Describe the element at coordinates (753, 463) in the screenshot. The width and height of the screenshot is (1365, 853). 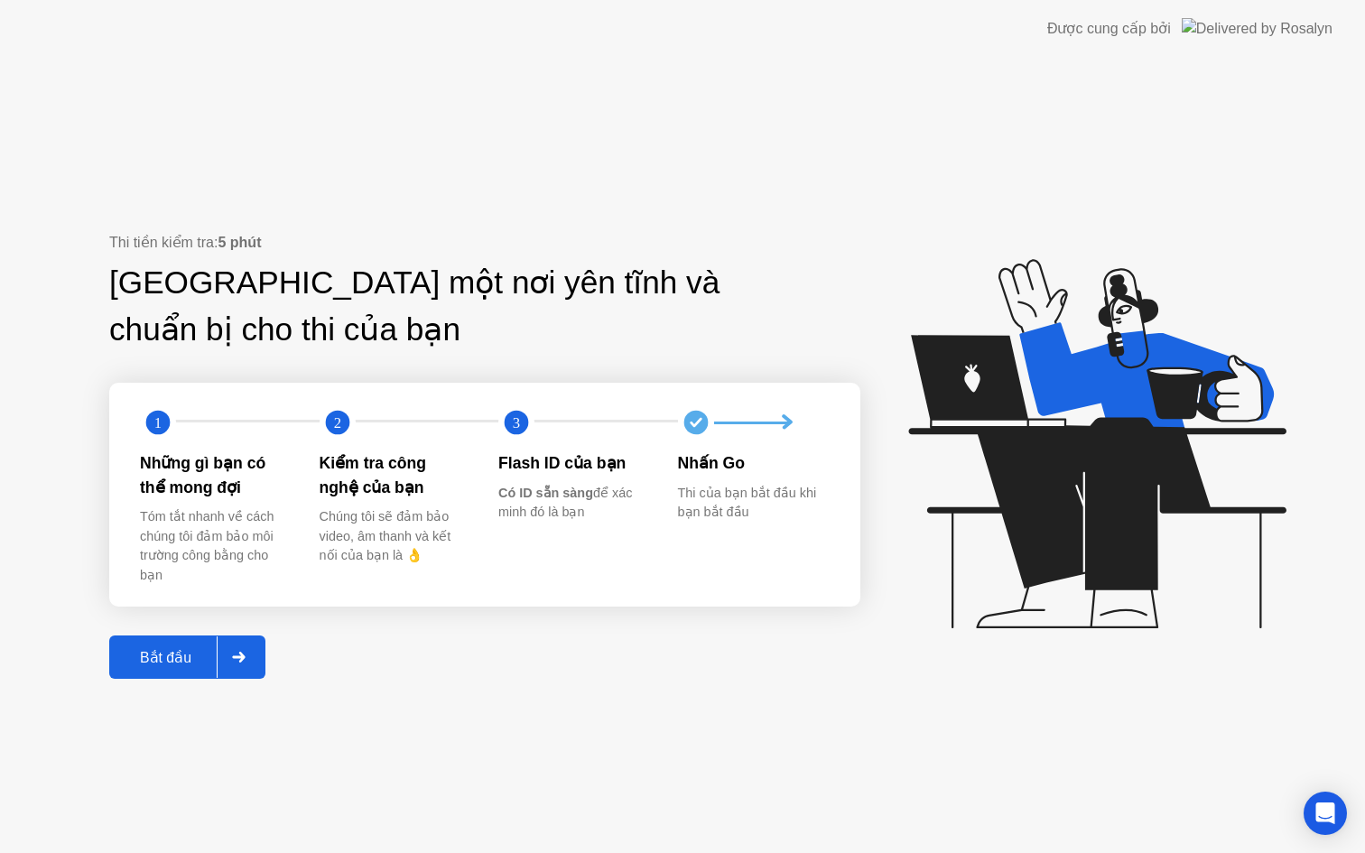
I see `div: Nhấn Go` at that location.